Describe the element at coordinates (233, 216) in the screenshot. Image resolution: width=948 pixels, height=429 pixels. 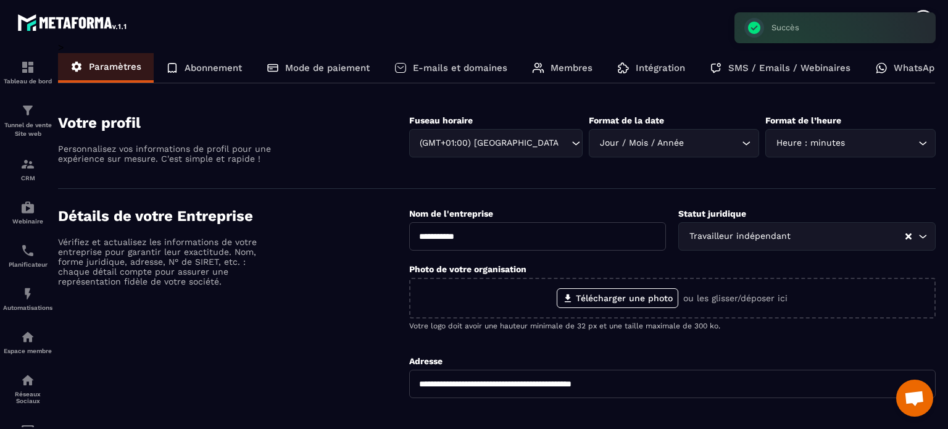
I see `h4: Détails de votre Entreprise` at that location.